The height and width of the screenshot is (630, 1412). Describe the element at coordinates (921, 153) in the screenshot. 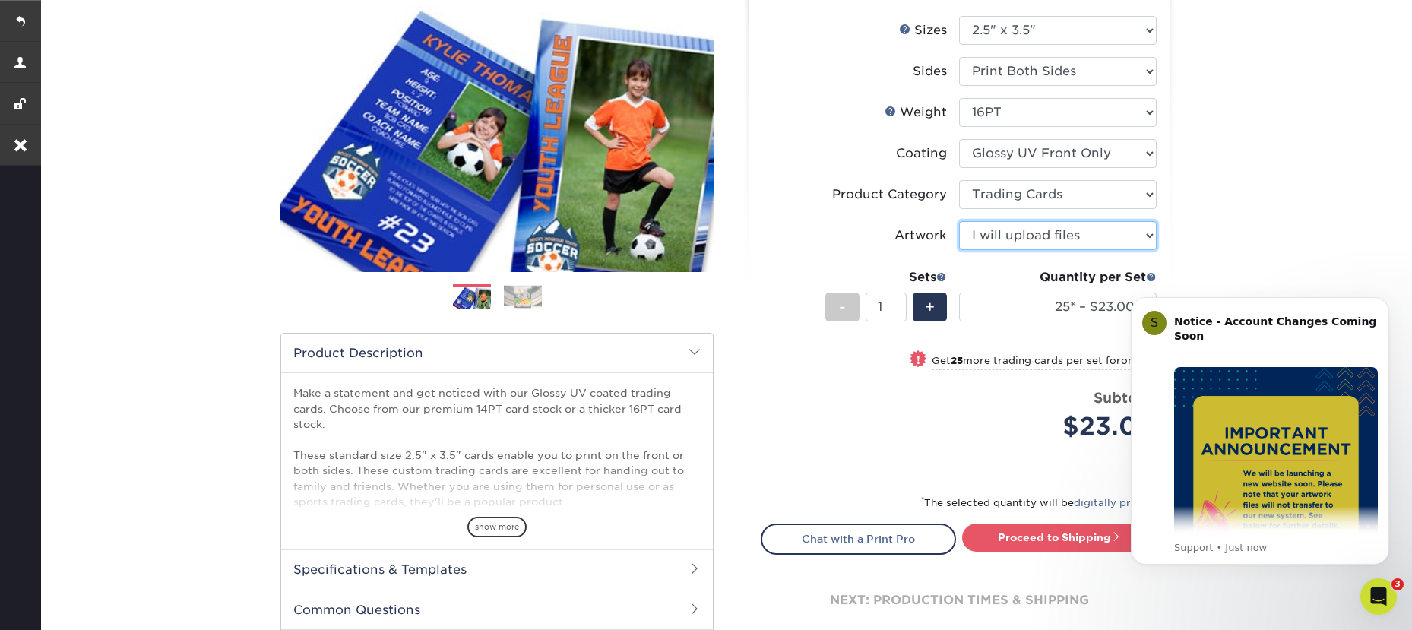

I see `div: Coating` at that location.